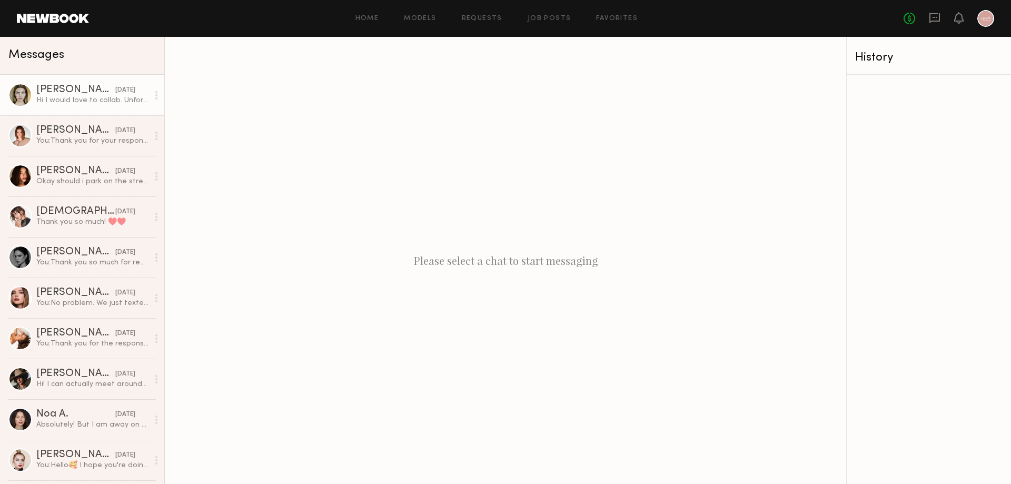 The image size is (1011, 484). What do you see at coordinates (92, 303) in the screenshot?
I see `div: You: No problem. We just texted you` at bounding box center [92, 303].